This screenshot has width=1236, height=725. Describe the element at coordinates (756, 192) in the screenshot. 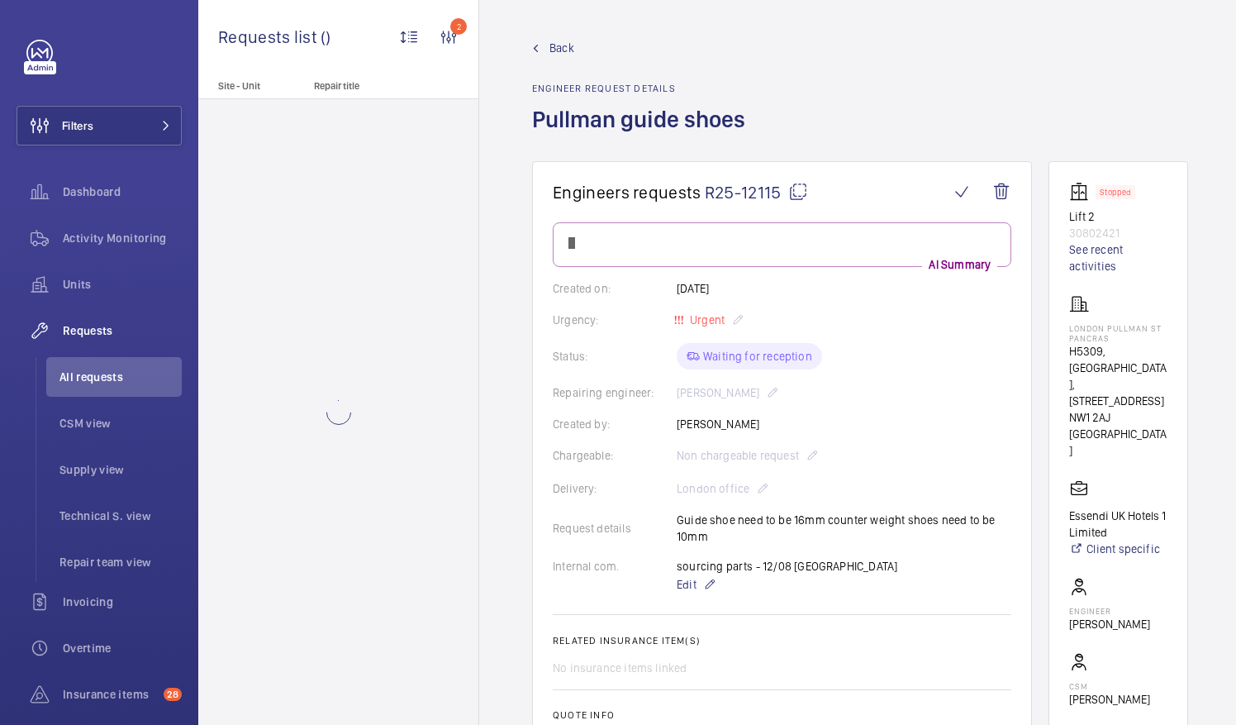

I see `span: R25-12115` at that location.